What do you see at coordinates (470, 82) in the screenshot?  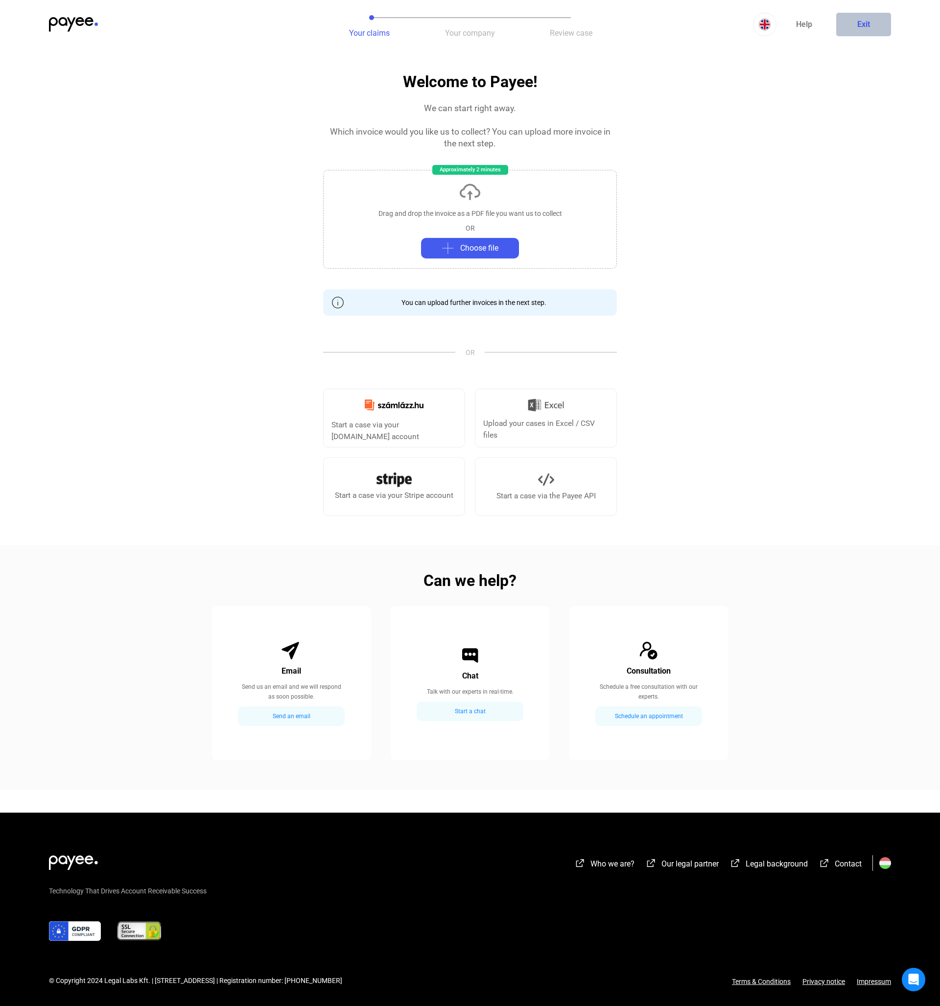 I see `h1: Welcome to Payee!` at bounding box center [470, 82].